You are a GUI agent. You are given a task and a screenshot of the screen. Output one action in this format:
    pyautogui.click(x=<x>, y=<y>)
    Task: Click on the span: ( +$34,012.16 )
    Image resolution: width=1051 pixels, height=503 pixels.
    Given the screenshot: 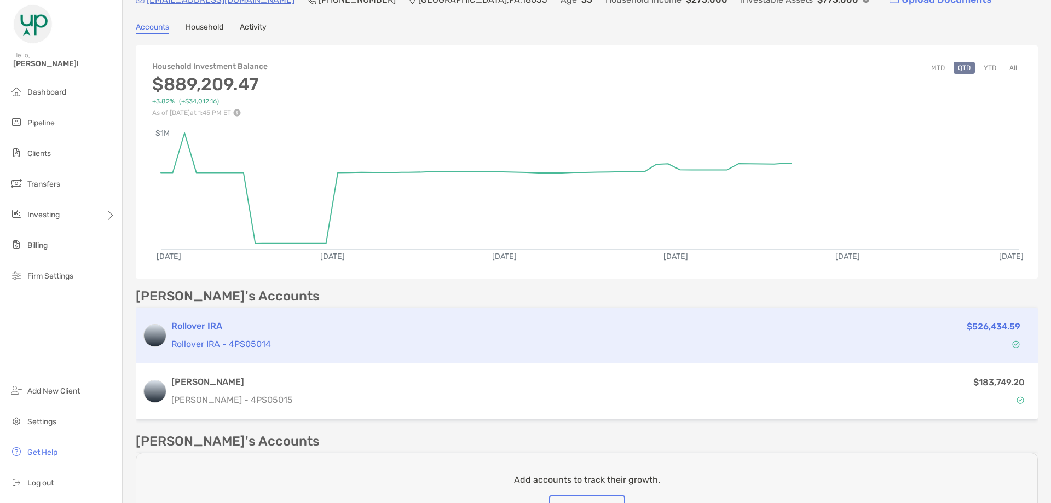 What is the action you would take?
    pyautogui.click(x=199, y=101)
    